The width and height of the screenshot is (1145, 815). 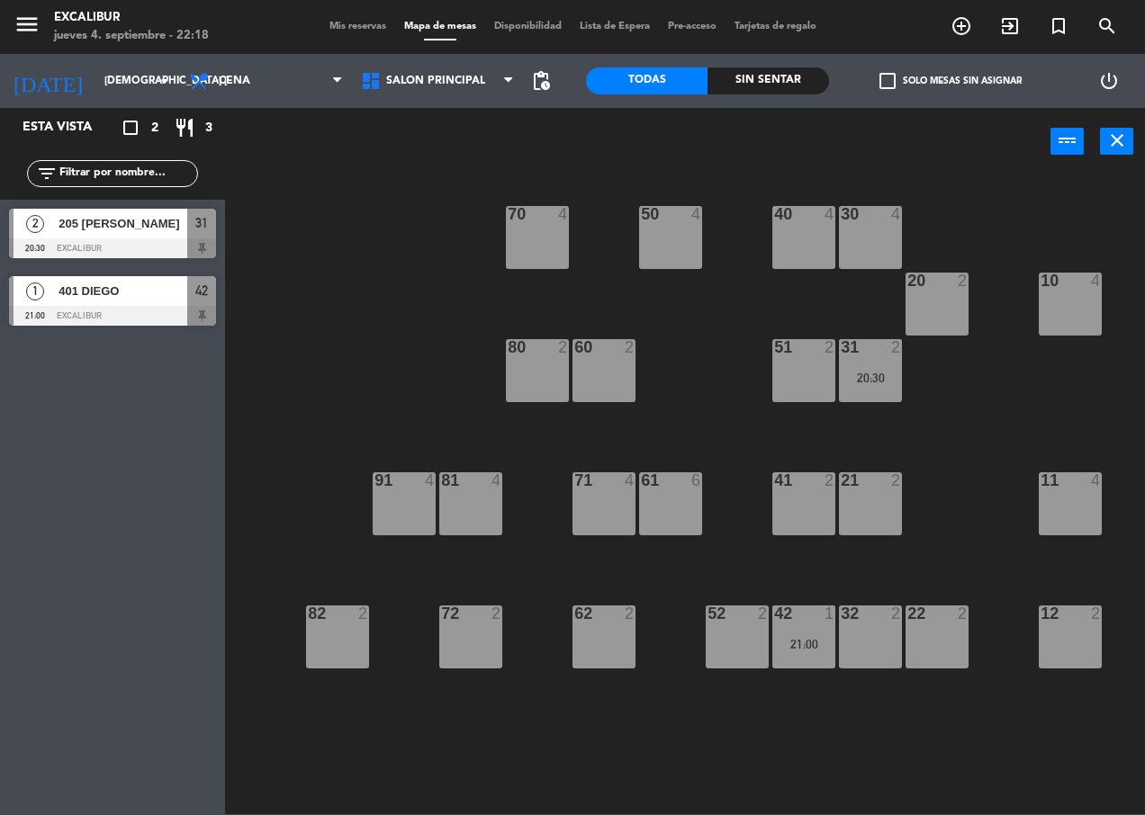 What do you see at coordinates (165, 81) in the screenshot?
I see `i: arrow_drop_down` at bounding box center [165, 81].